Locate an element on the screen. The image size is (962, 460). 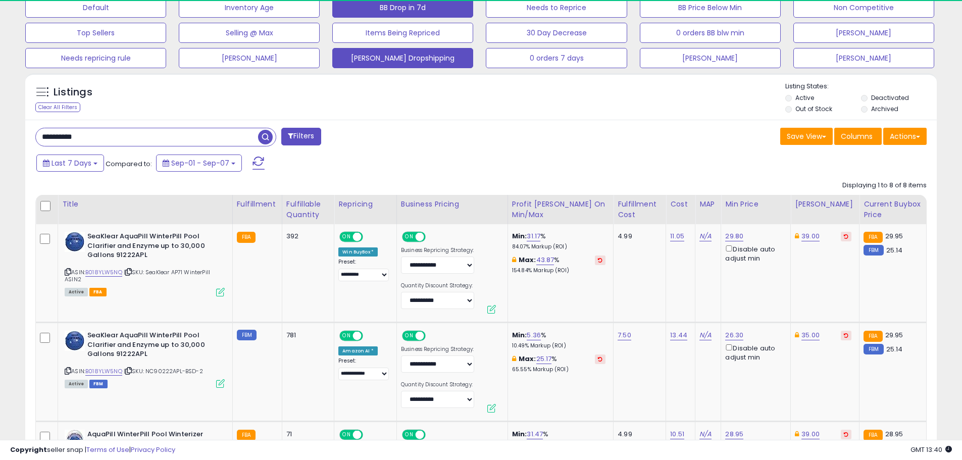
a: Terms of Use is located at coordinates (108, 450).